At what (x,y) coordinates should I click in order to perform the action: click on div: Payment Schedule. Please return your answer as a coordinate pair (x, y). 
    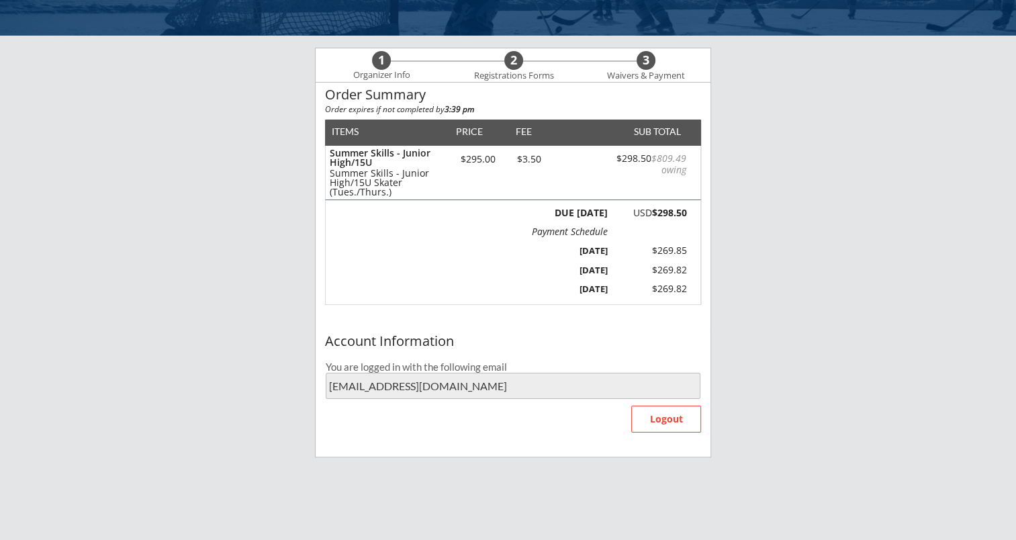
    Looking at the image, I should click on (569, 232).